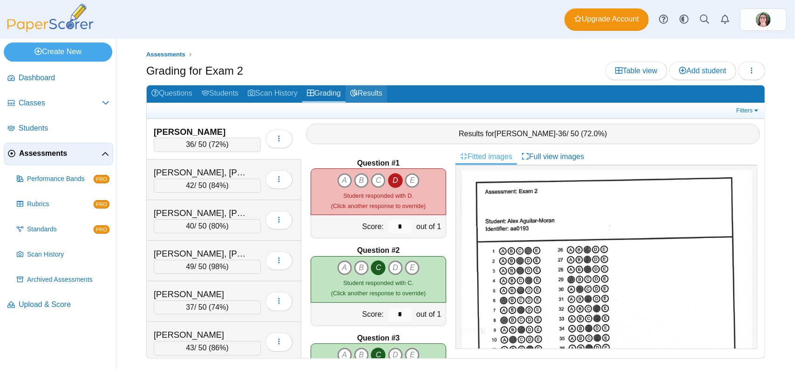 The image size is (795, 369). Describe the element at coordinates (172, 94) in the screenshot. I see `a: Questions` at that location.